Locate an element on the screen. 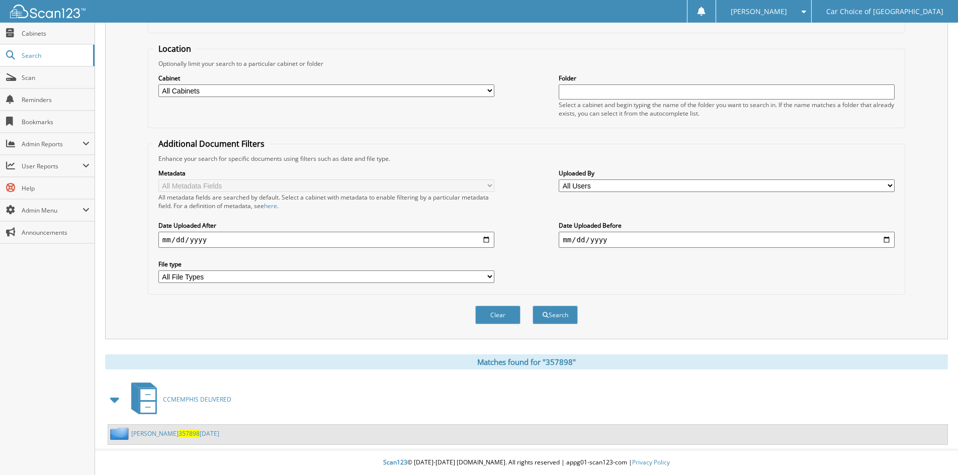 The image size is (958, 475). label: Date Uploaded After is located at coordinates (326, 225).